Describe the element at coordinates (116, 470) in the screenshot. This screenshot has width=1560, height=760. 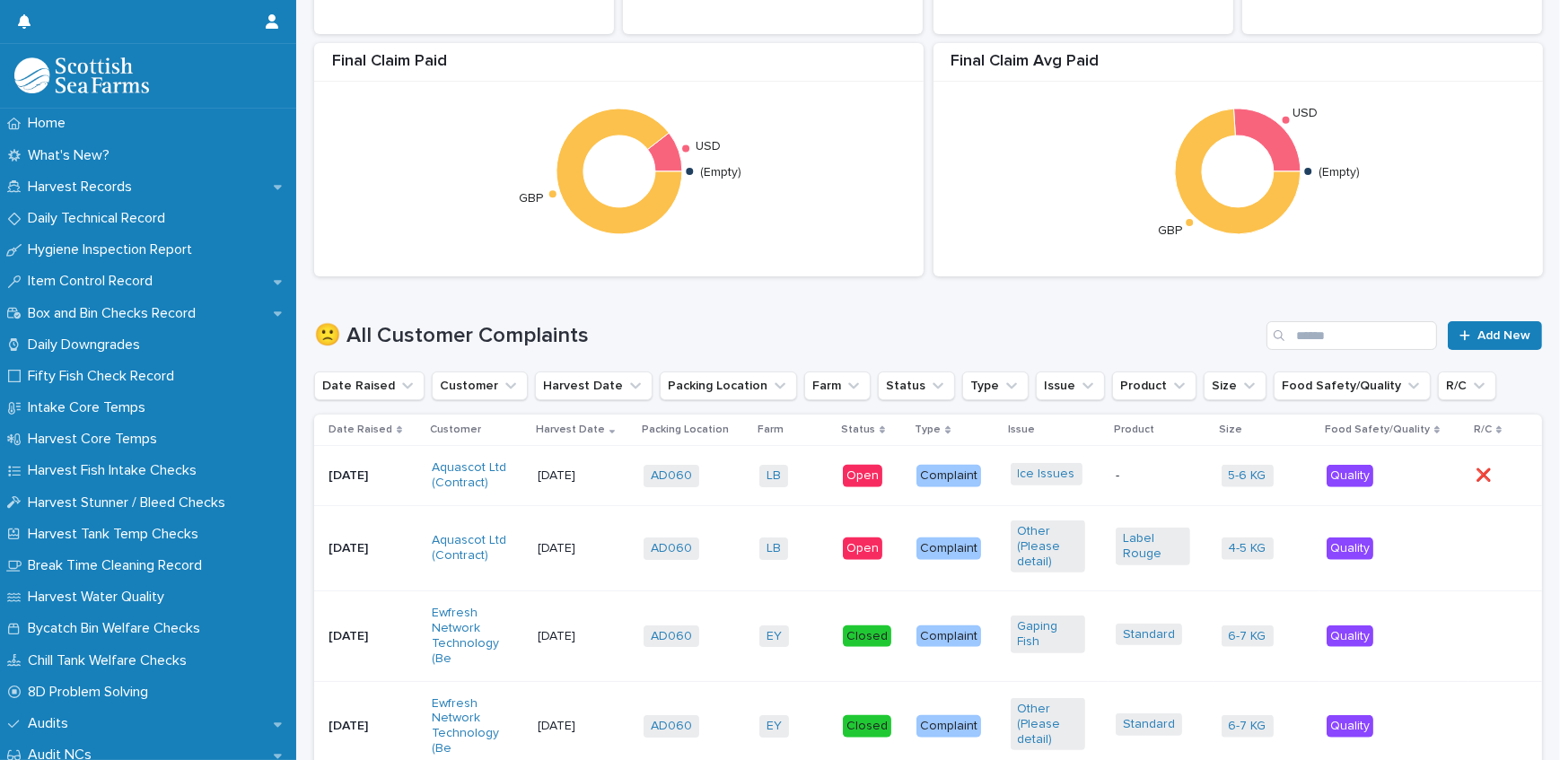
I see `p: Harvest Fish Intake Checks` at that location.